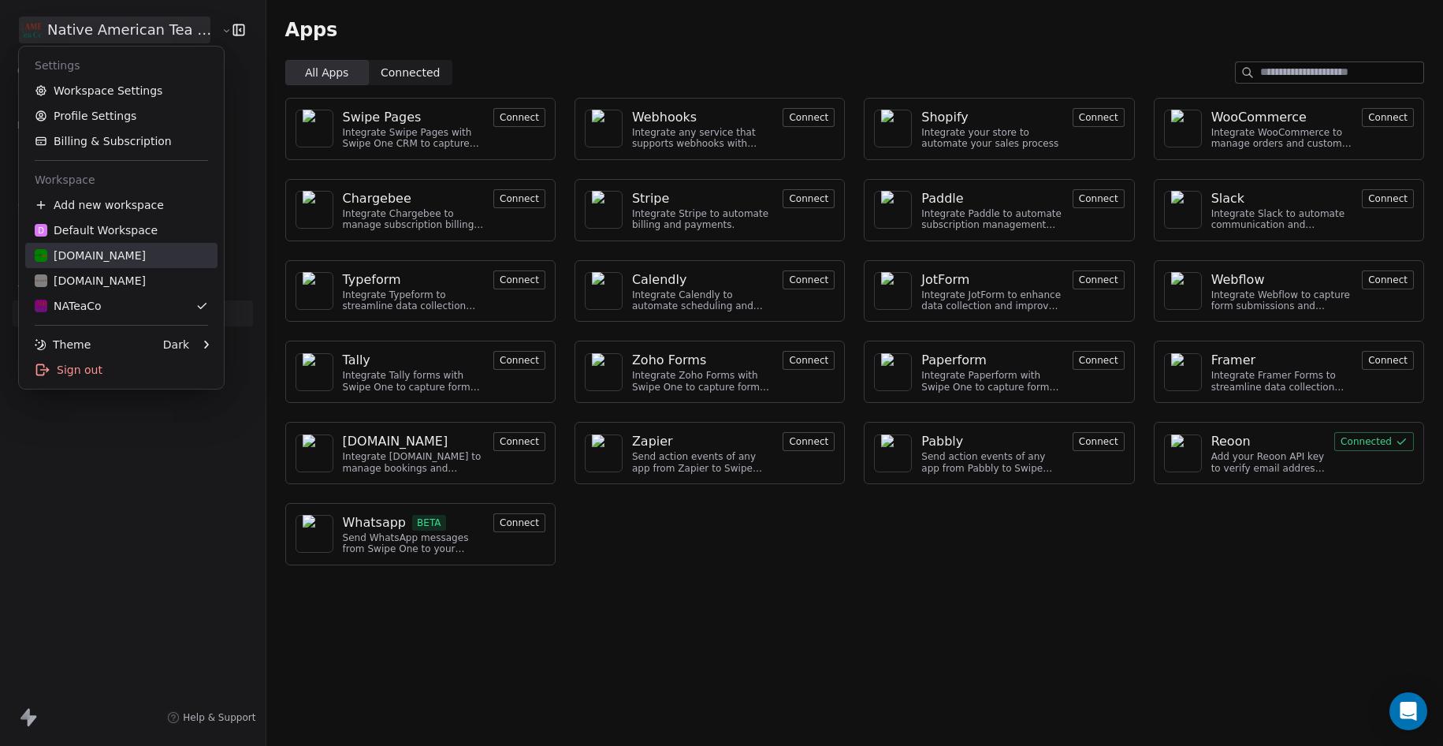 The height and width of the screenshot is (746, 1443). Describe the element at coordinates (41, 281) in the screenshot. I see `img: native%20coffee%20logo.png` at that location.